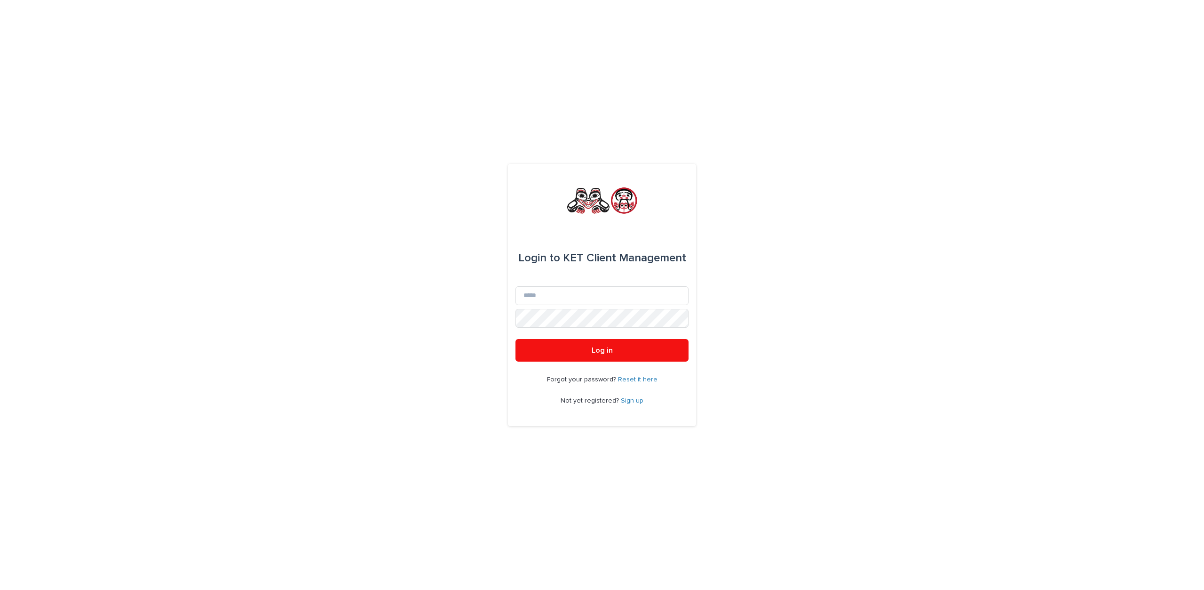  What do you see at coordinates (602, 350) in the screenshot?
I see `button: Log in` at bounding box center [602, 350].